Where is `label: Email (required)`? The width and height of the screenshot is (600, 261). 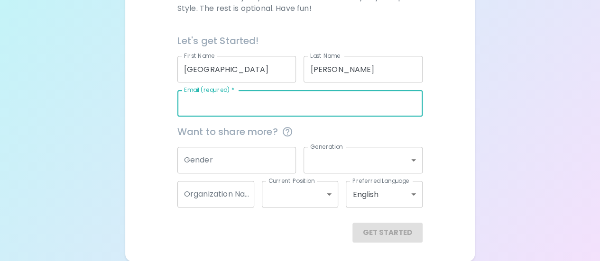 label: Email (required) is located at coordinates (209, 90).